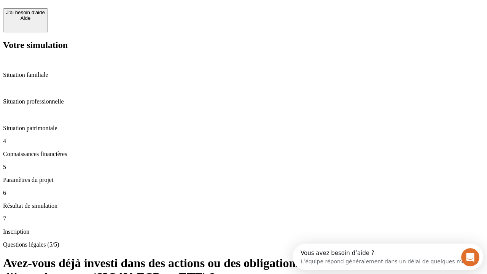 The width and height of the screenshot is (487, 274). Describe the element at coordinates (243, 128) in the screenshot. I see `p: Situation patrimoniale` at that location.